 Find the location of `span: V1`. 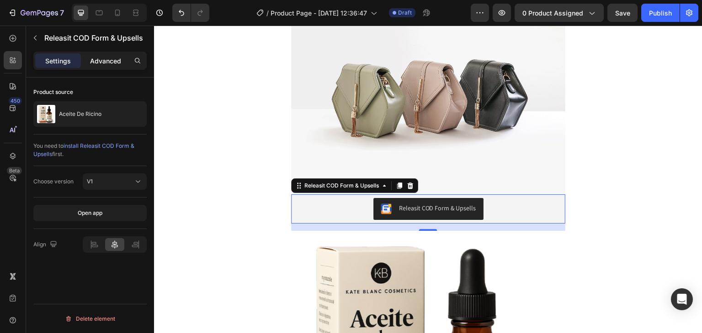

span: V1 is located at coordinates (90, 181).